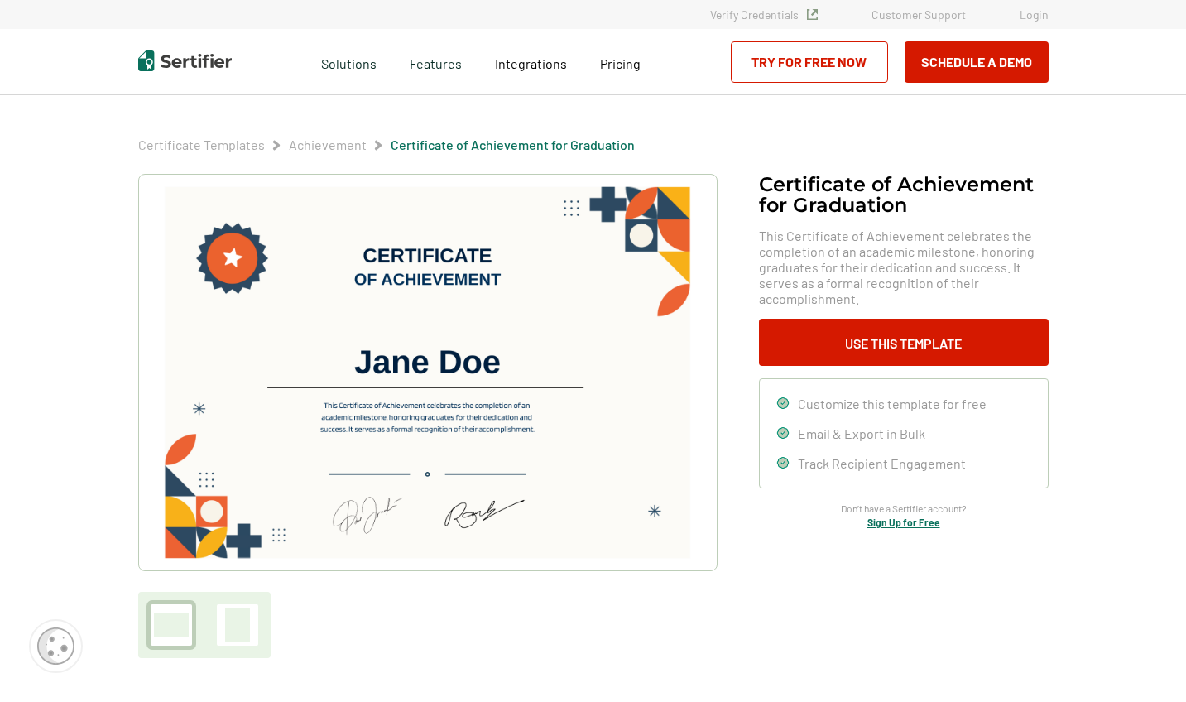 The width and height of the screenshot is (1186, 702). Describe the element at coordinates (812, 14) in the screenshot. I see `img: Verified` at that location.